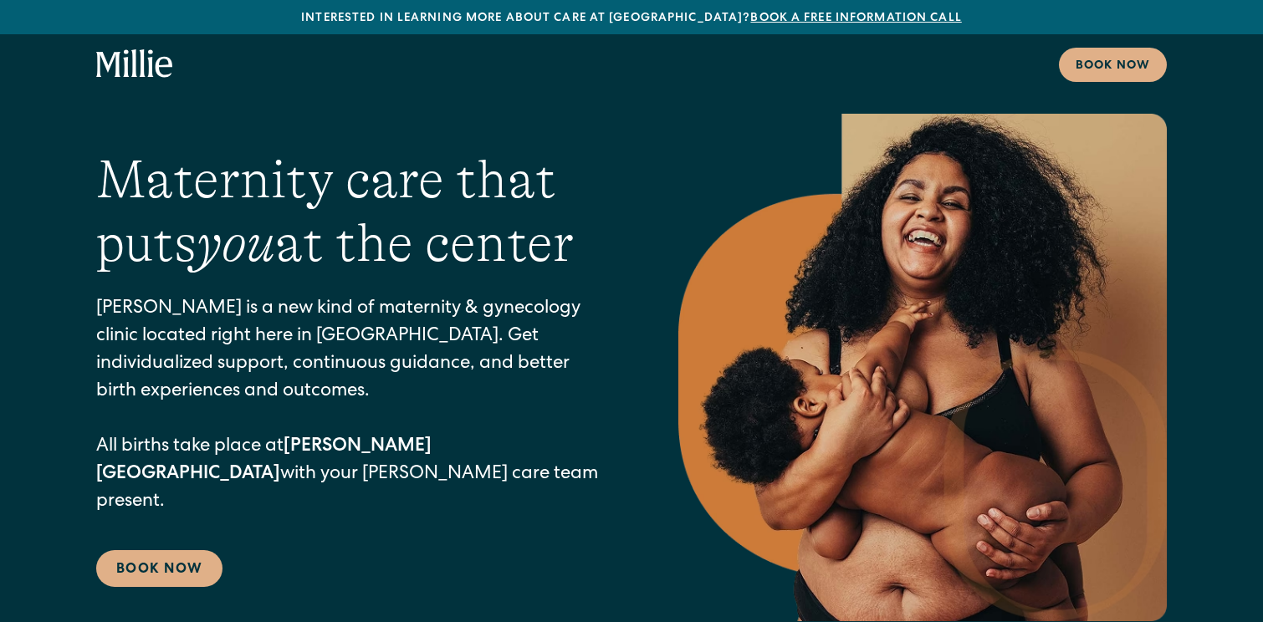 This screenshot has width=1263, height=622. I want to click on img: Smiling mother with her baby in arms, celebrating body positivity and the nurturing bond of postp..., so click(922, 367).